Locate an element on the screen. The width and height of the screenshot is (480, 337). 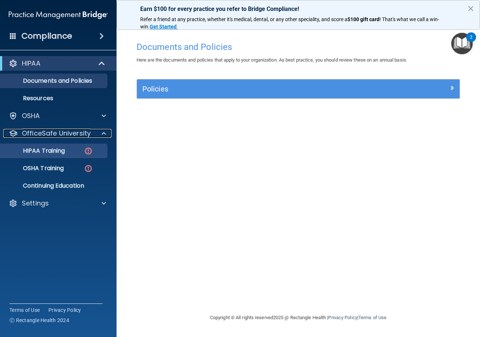
p: Documents and Policies is located at coordinates (54, 81).